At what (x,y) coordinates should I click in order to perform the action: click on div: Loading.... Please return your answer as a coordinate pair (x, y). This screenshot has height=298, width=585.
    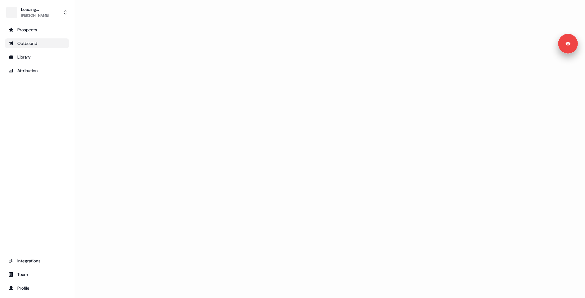
    Looking at the image, I should click on (35, 9).